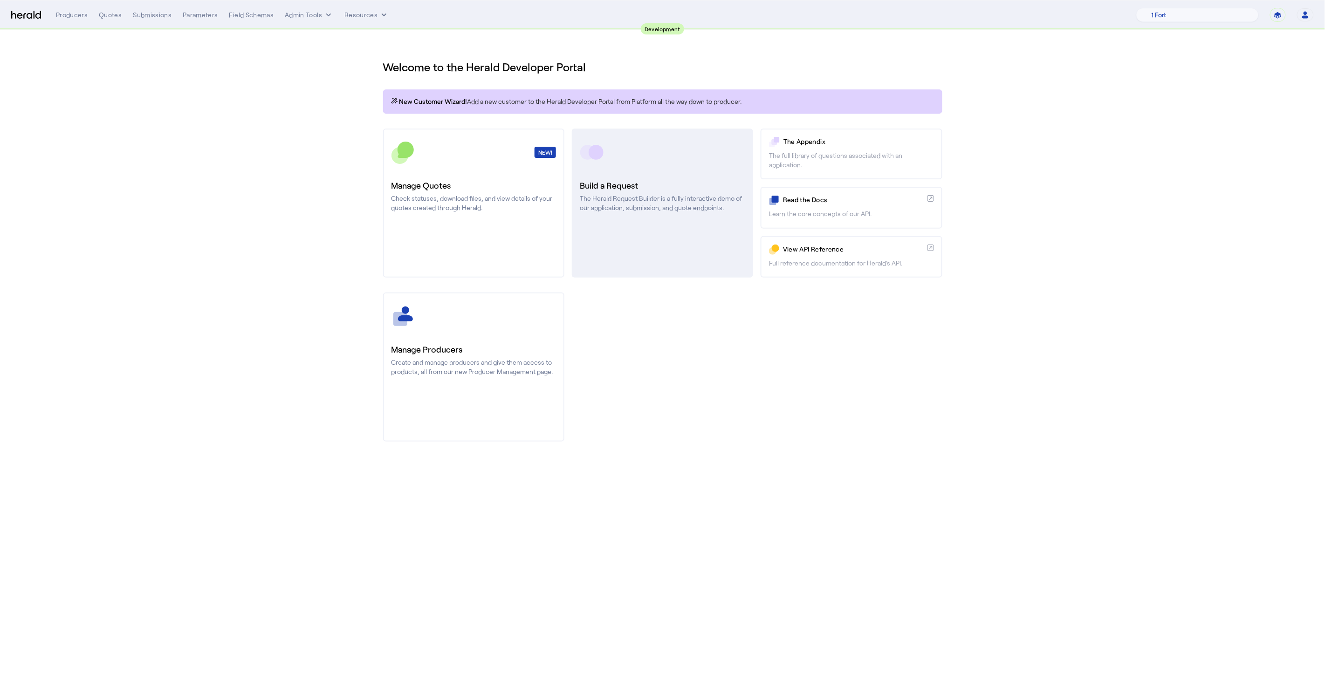  What do you see at coordinates (473, 185) in the screenshot?
I see `h3: Manage Quotes` at bounding box center [473, 185].